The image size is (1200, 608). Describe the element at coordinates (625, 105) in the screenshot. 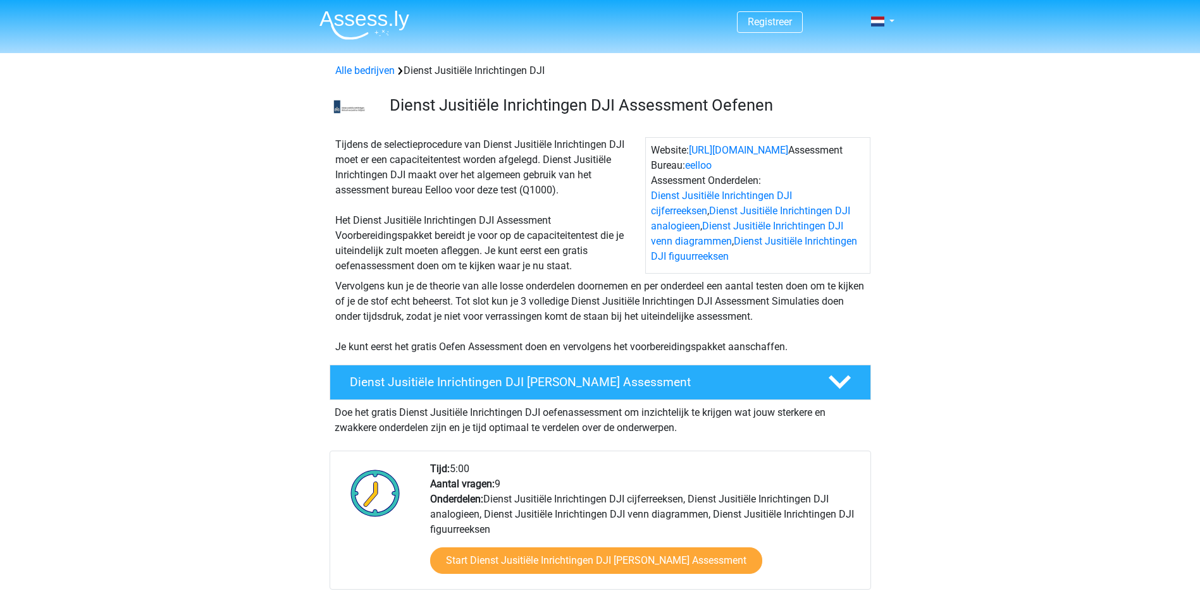

I see `h3: Dienst Jusitiële Inrichtingen DJI Assessment Oefenen` at that location.